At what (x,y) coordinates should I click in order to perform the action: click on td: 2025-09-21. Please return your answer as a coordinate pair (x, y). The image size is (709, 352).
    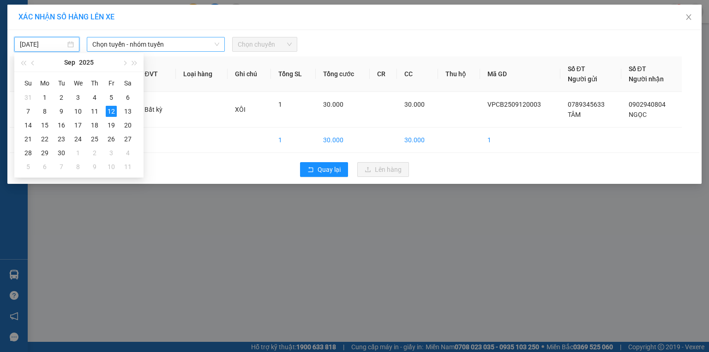
    Looking at the image, I should click on (28, 139).